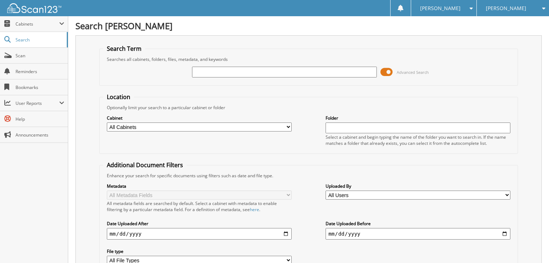 The image size is (549, 263). What do you see at coordinates (37, 24) in the screenshot?
I see `span: Cabinets` at bounding box center [37, 24].